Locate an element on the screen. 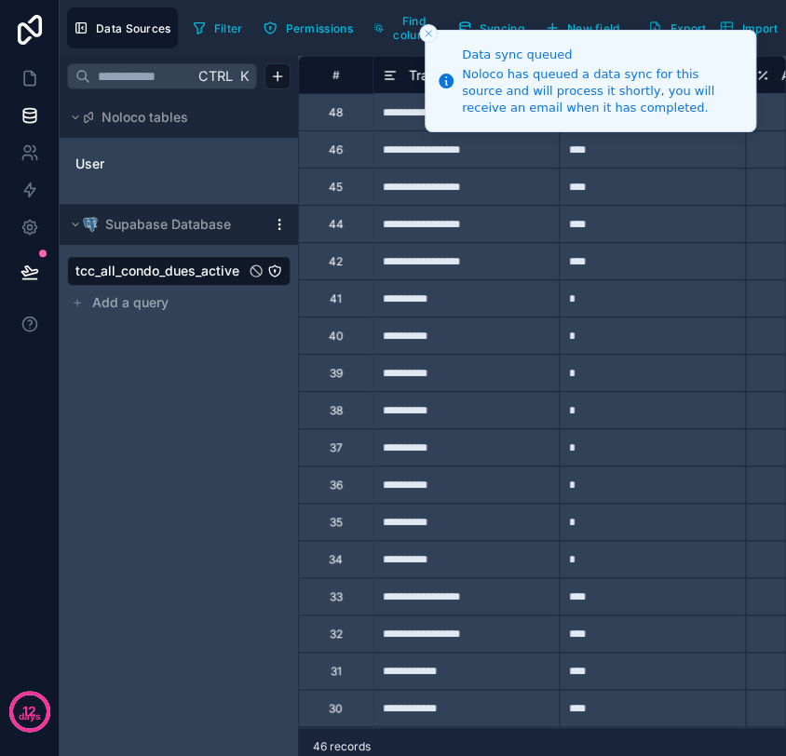  div: tcc_all_condo_dues_active is located at coordinates (179, 271).